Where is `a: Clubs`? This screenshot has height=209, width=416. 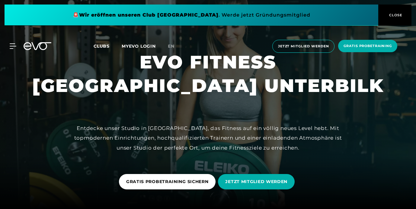 a: Clubs is located at coordinates (107, 46).